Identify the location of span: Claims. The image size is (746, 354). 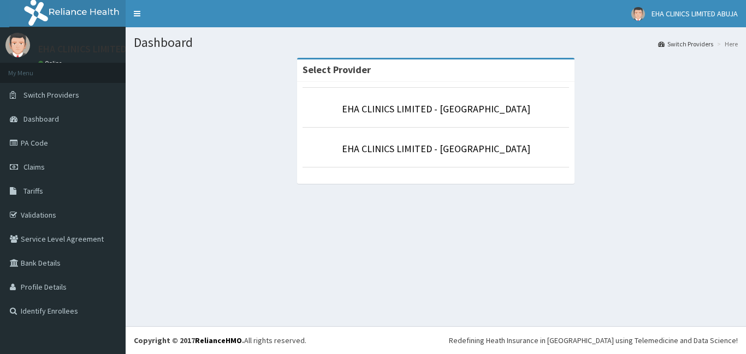
(34, 167).